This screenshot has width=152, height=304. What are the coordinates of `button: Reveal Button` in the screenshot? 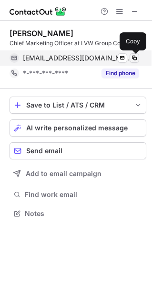 It's located at (120, 73).